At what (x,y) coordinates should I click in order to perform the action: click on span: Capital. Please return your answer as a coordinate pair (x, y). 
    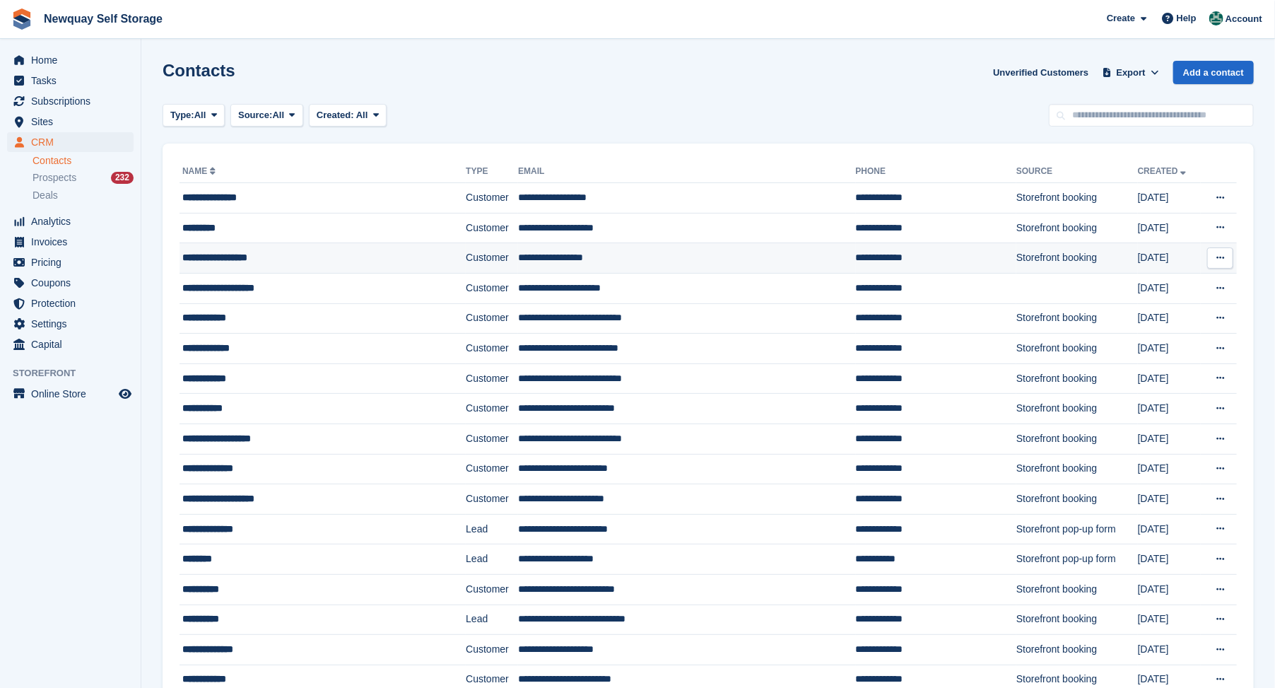
    Looking at the image, I should click on (74, 344).